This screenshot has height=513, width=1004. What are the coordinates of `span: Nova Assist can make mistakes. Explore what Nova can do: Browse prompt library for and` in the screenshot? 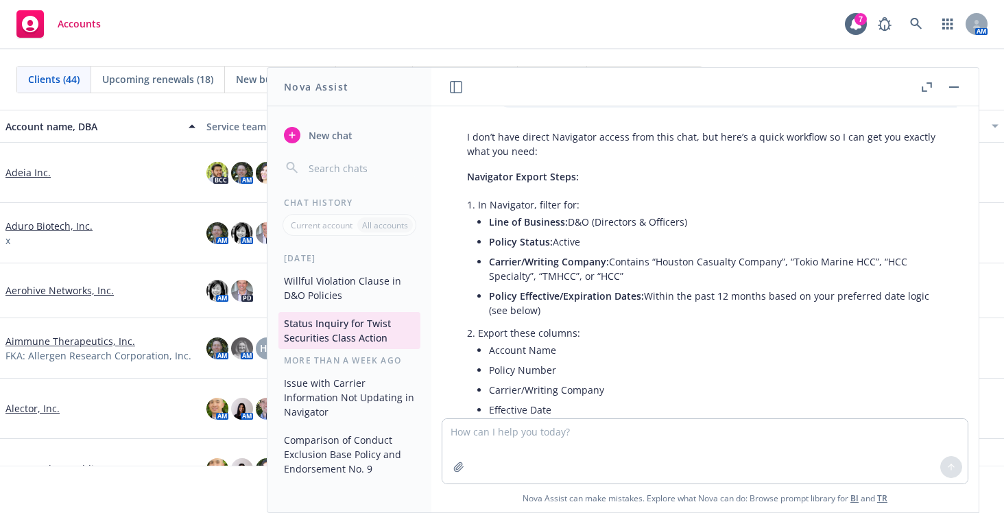 It's located at (705, 498).